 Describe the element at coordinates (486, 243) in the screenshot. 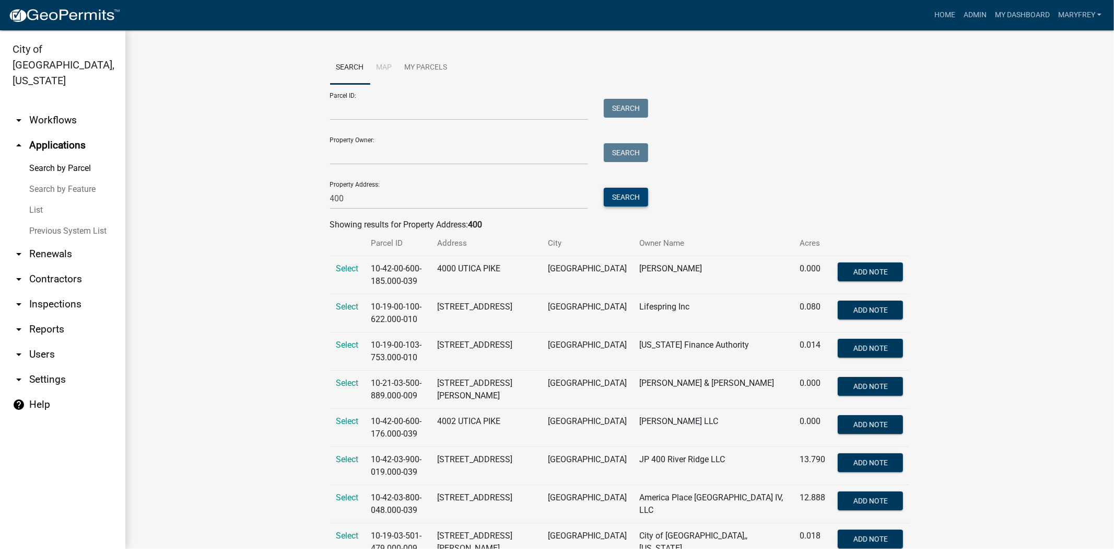

I see `th: Address` at that location.